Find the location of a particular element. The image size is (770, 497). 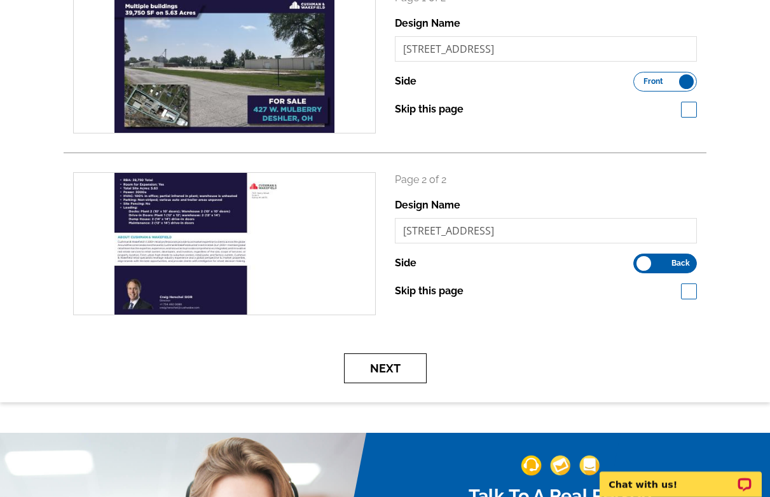

img: support-img-1.png is located at coordinates (531, 466).